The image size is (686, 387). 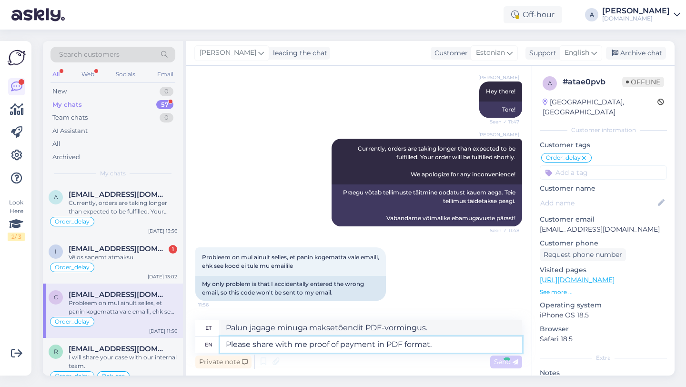 I want to click on span: Seen ✓ 11:47, so click(x=501, y=121).